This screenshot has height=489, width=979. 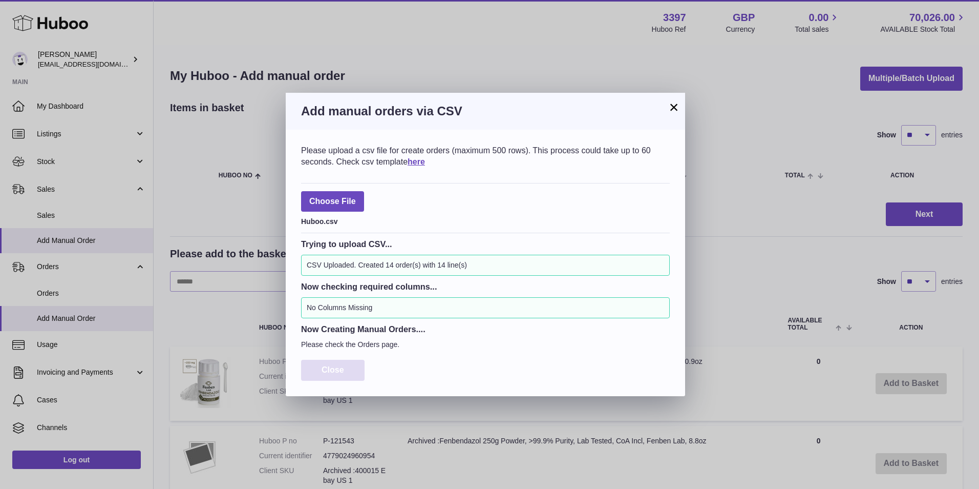 I want to click on div: CSV Uploaded. Created 14 order(s) with 14 line(s), so click(x=486, y=265).